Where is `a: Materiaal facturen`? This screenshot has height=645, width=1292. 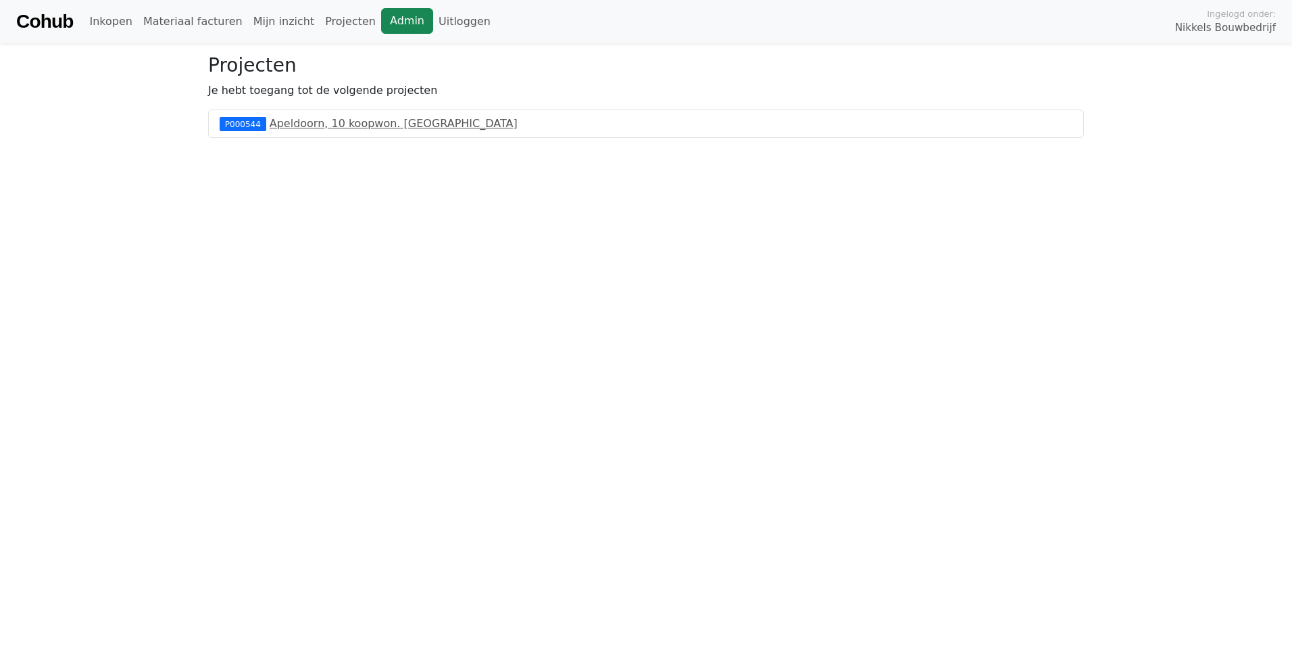
a: Materiaal facturen is located at coordinates (193, 22).